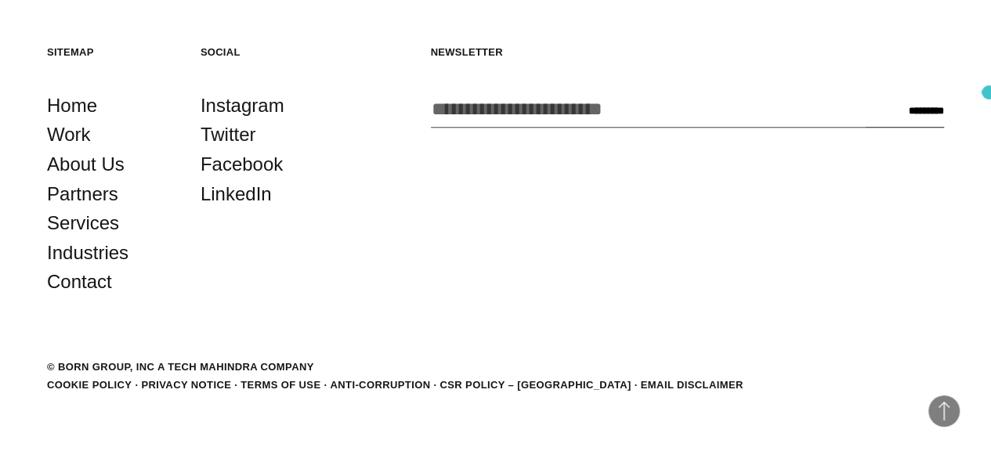  What do you see at coordinates (380, 385) in the screenshot?
I see `a: Anti-Corruption` at bounding box center [380, 385].